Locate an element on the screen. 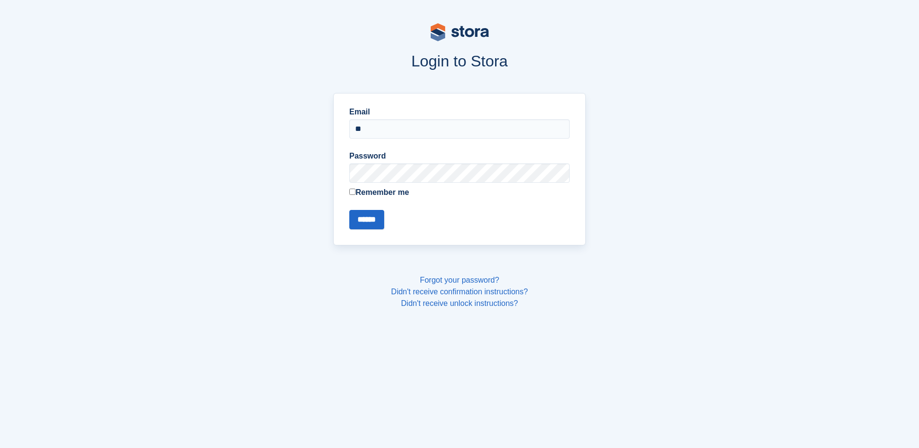 The width and height of the screenshot is (919, 448). a: Forgot your password? is located at coordinates (460, 280).